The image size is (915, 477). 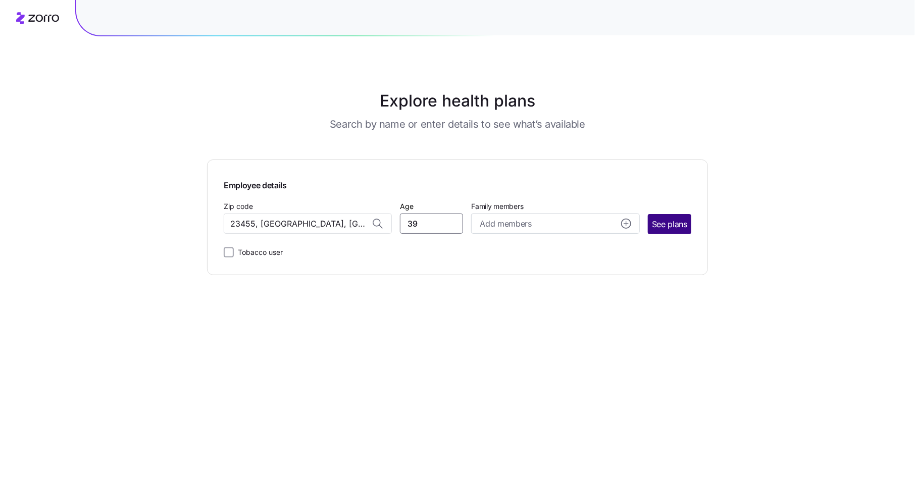 I want to click on span: Family members, so click(x=555, y=207).